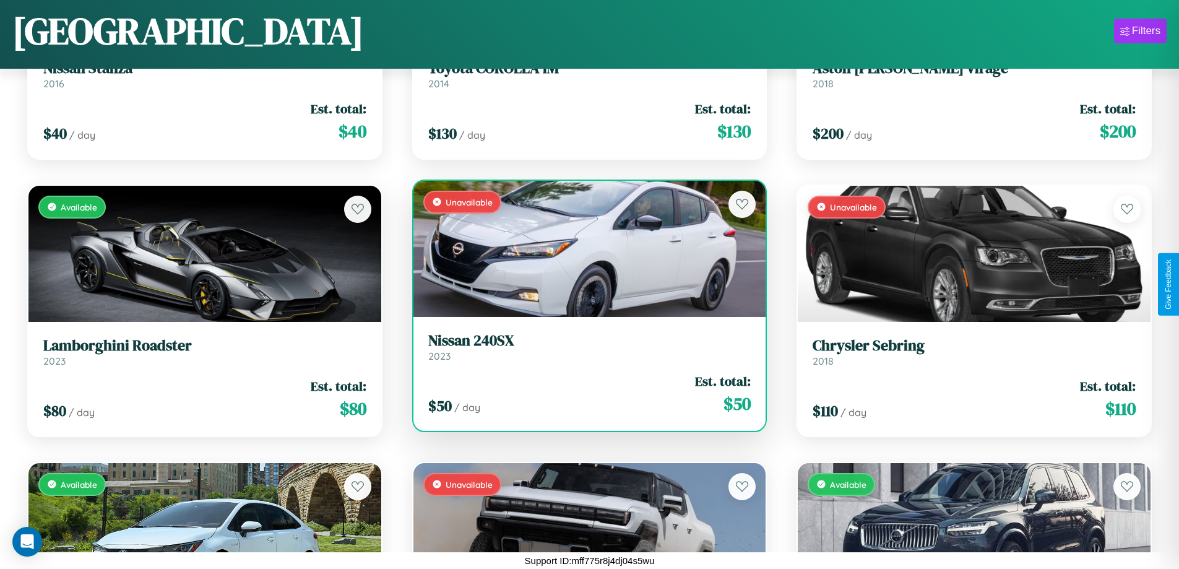 The width and height of the screenshot is (1179, 569). What do you see at coordinates (1147, 31) in the screenshot?
I see `div: Filters` at bounding box center [1147, 31].